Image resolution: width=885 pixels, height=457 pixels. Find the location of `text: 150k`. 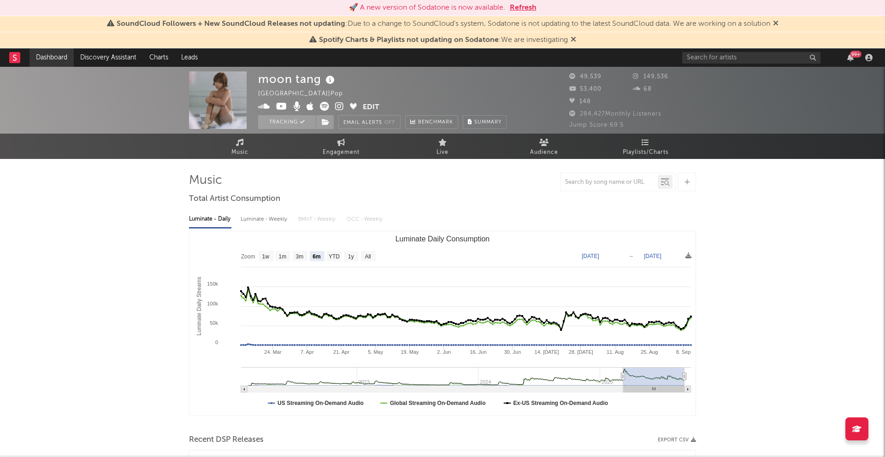

text: 150k is located at coordinates (212, 284).